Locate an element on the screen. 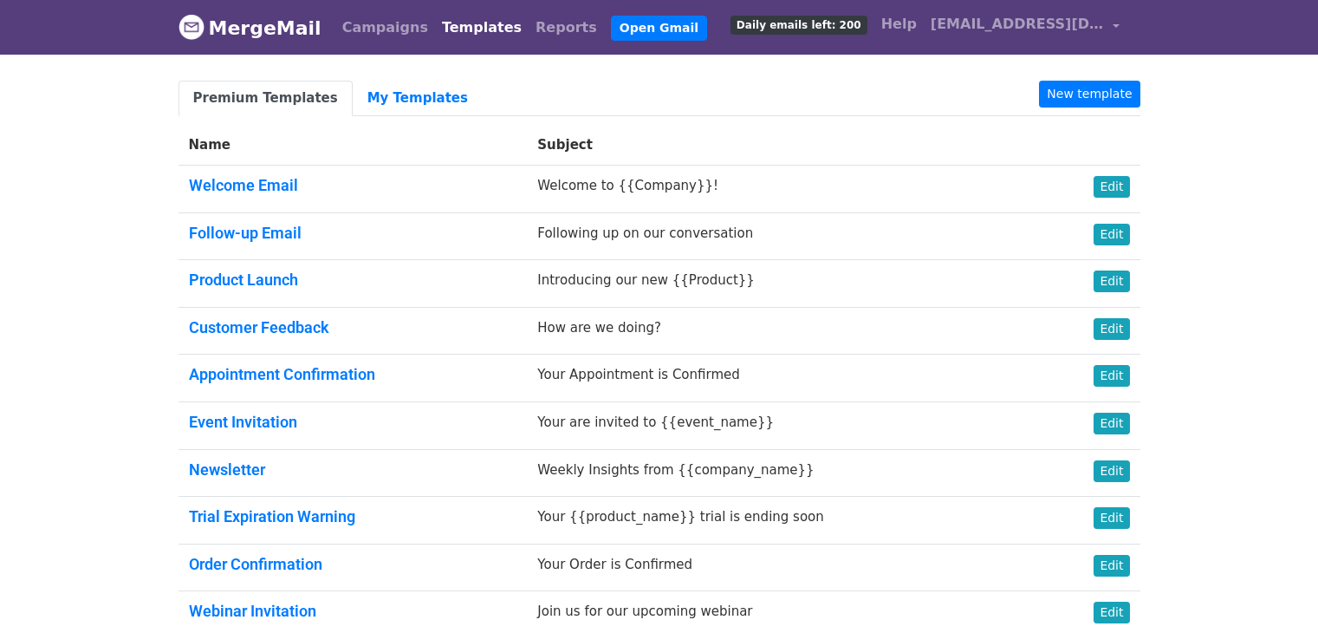 The width and height of the screenshot is (1318, 633). a: Campaigns is located at coordinates (385, 28).